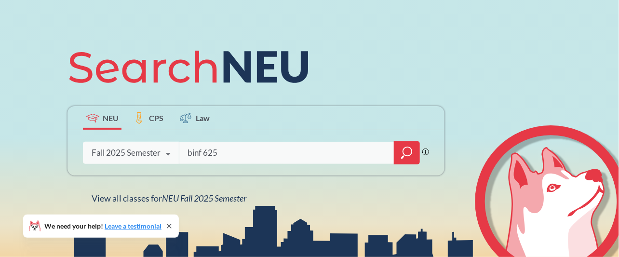  I want to click on span: Law, so click(202, 118).